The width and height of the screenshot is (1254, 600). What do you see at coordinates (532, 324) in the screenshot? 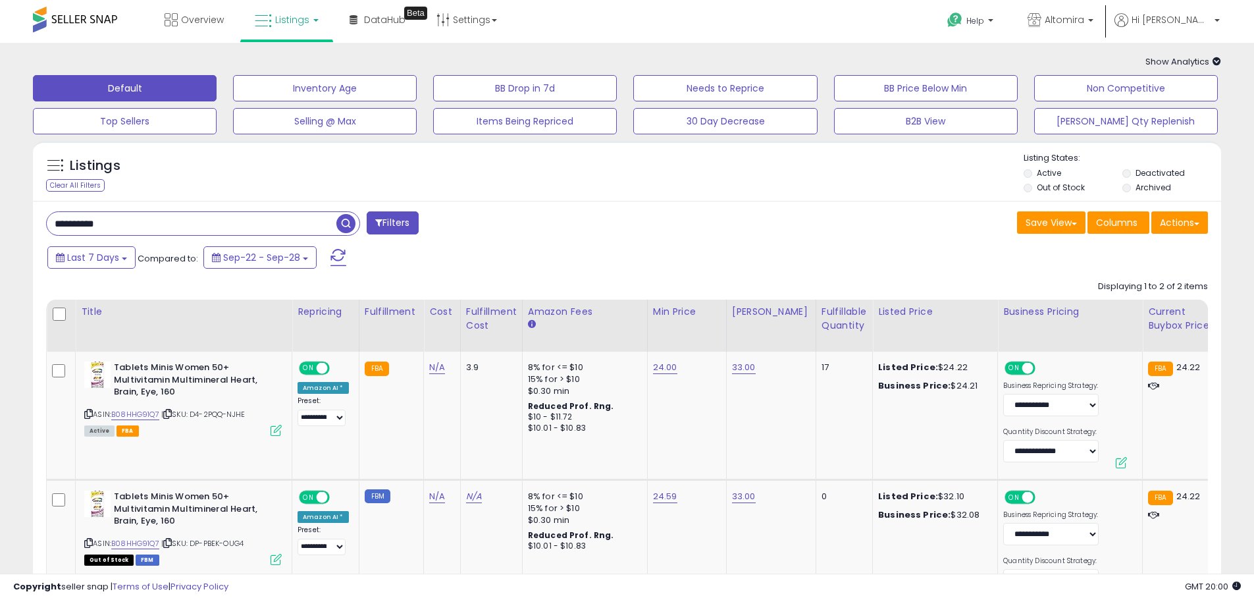
I see `small: Amazon Fees.` at bounding box center [532, 324].